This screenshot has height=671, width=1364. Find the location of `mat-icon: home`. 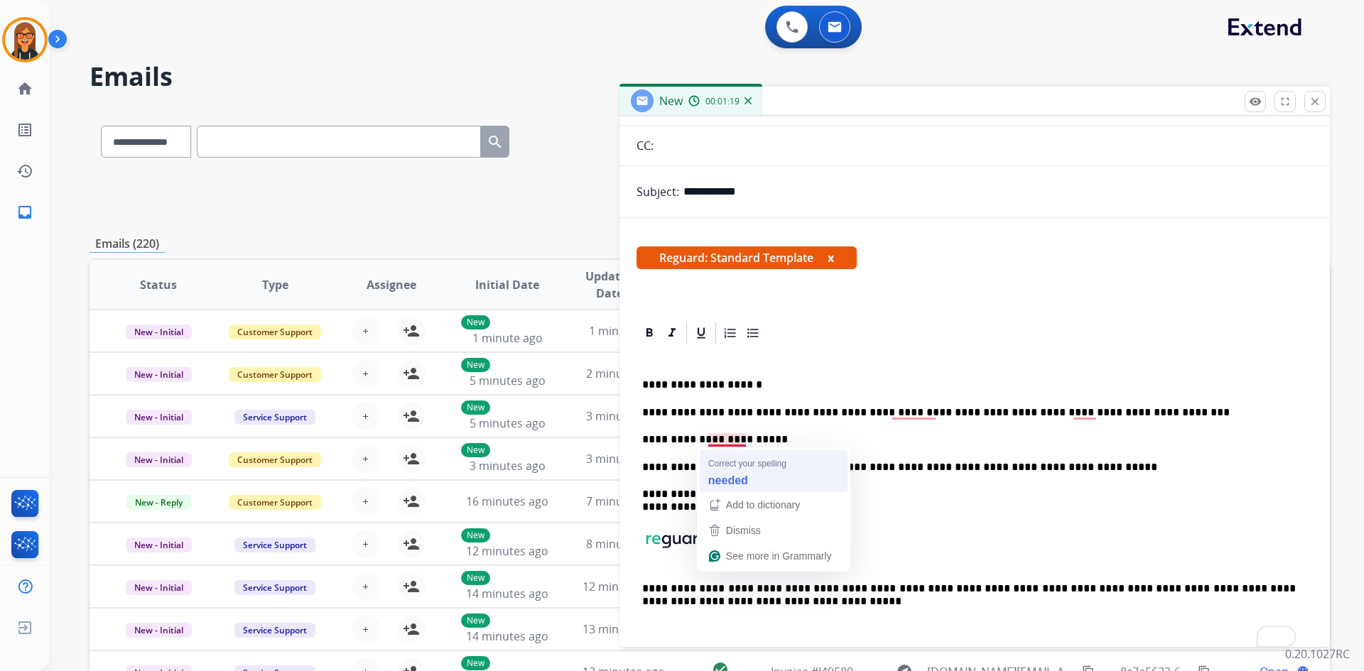

mat-icon: home is located at coordinates (25, 89).